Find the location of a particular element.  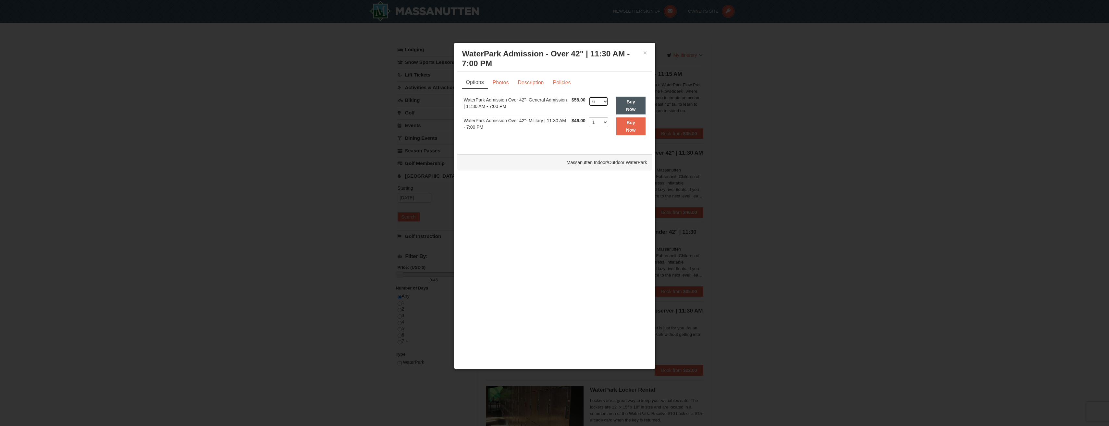

div: Massanutten Indoor/Outdoor WaterPark is located at coordinates (555, 163).